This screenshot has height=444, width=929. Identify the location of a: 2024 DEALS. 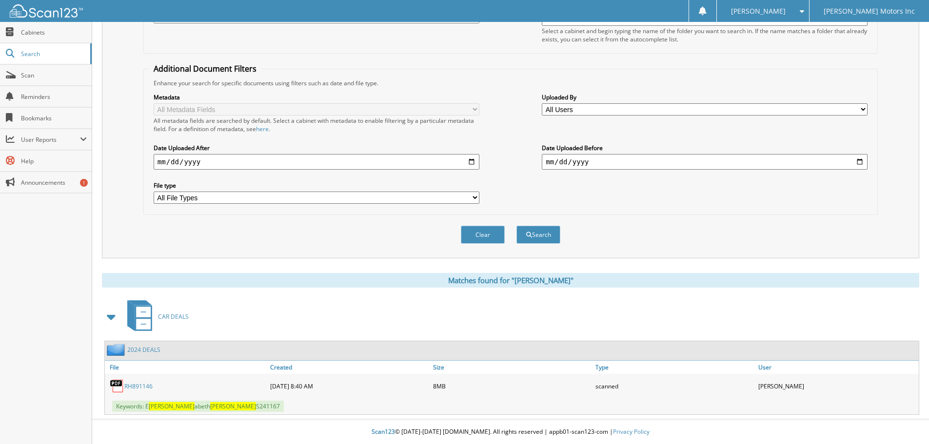
(144, 350).